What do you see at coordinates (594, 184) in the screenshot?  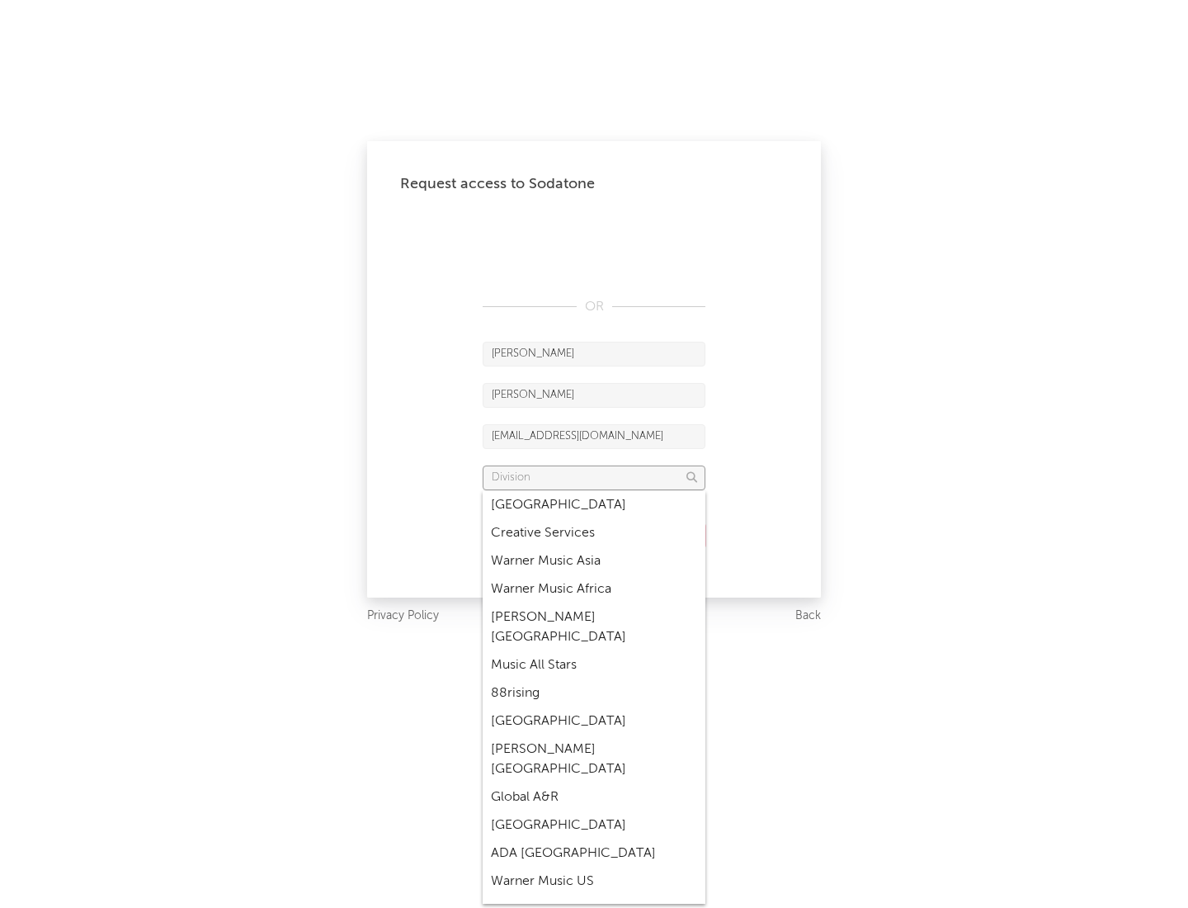 I see `div: Request access to Sodatone` at bounding box center [594, 184].